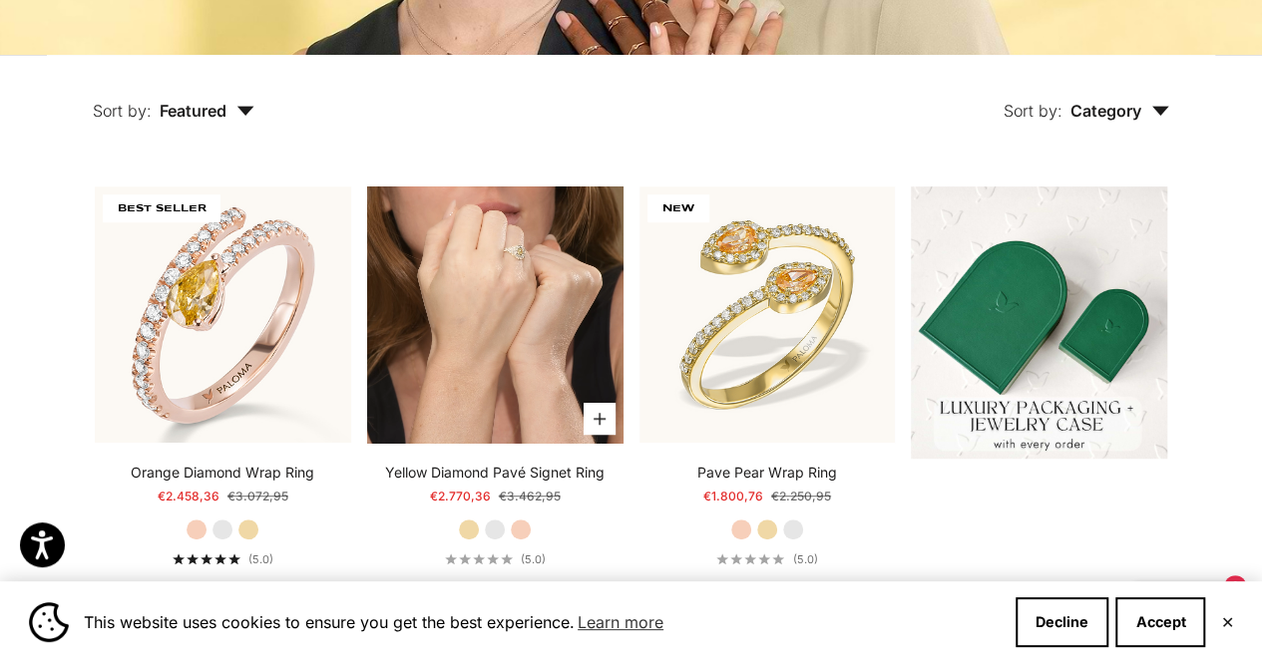 This screenshot has height=663, width=1262. I want to click on span: Featured, so click(206, 111).